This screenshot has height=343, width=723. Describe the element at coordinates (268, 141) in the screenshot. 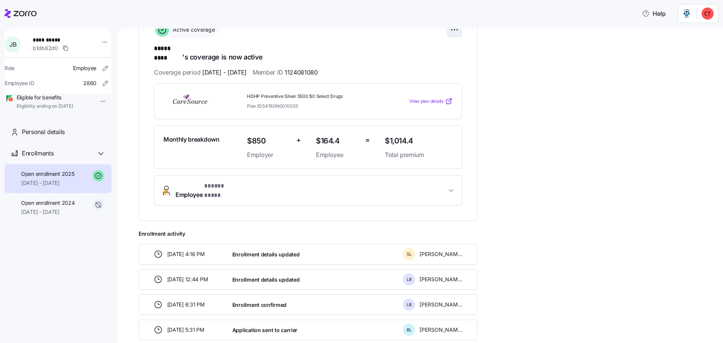

I see `span: $850` at that location.